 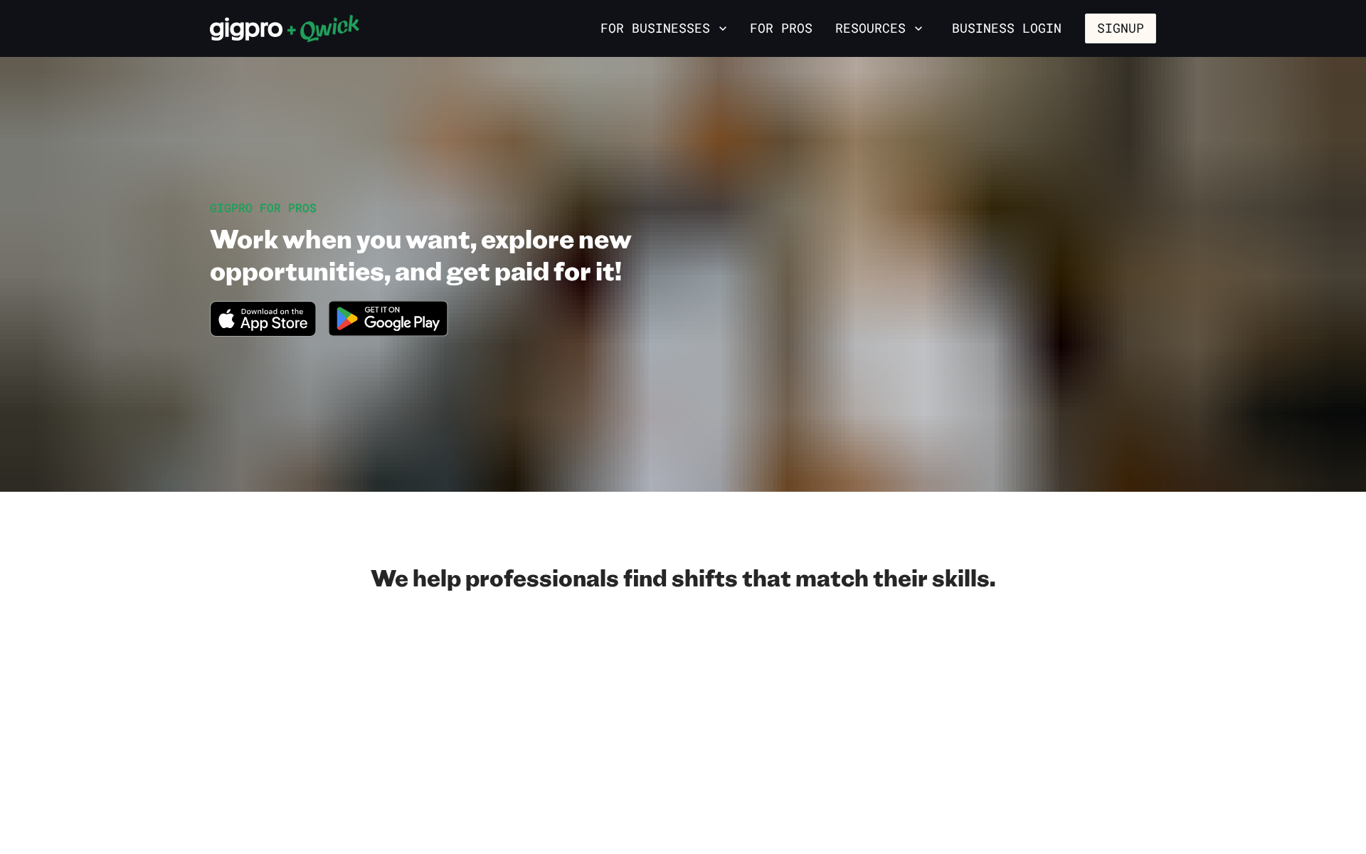 I want to click on li: FOH Support, so click(x=343, y=778).